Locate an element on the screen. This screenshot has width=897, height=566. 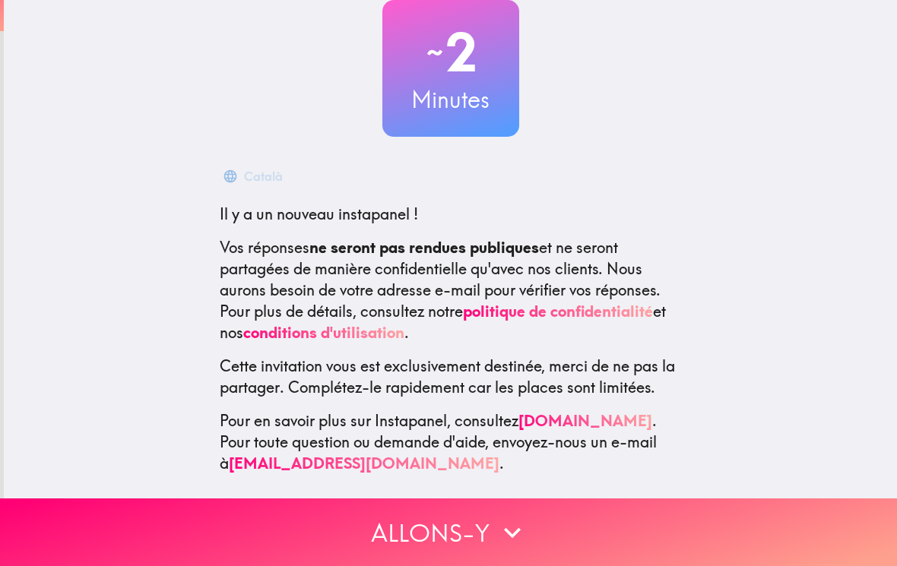
a: conditions d'utilisation is located at coordinates (324, 332).